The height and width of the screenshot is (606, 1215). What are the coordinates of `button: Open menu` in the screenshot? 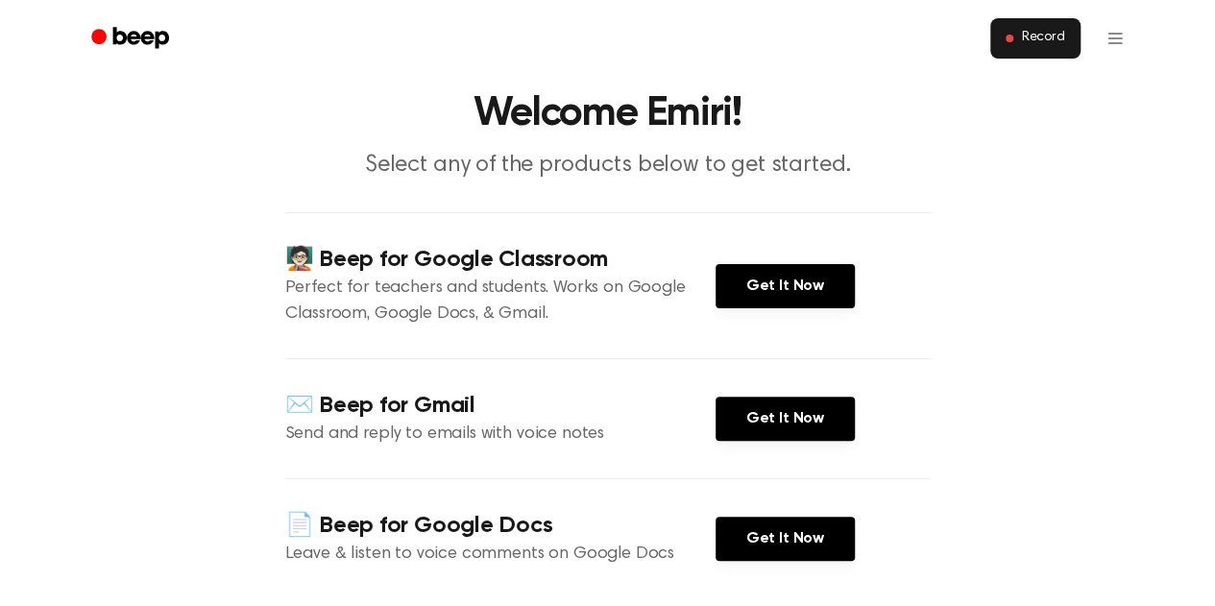 It's located at (1115, 38).